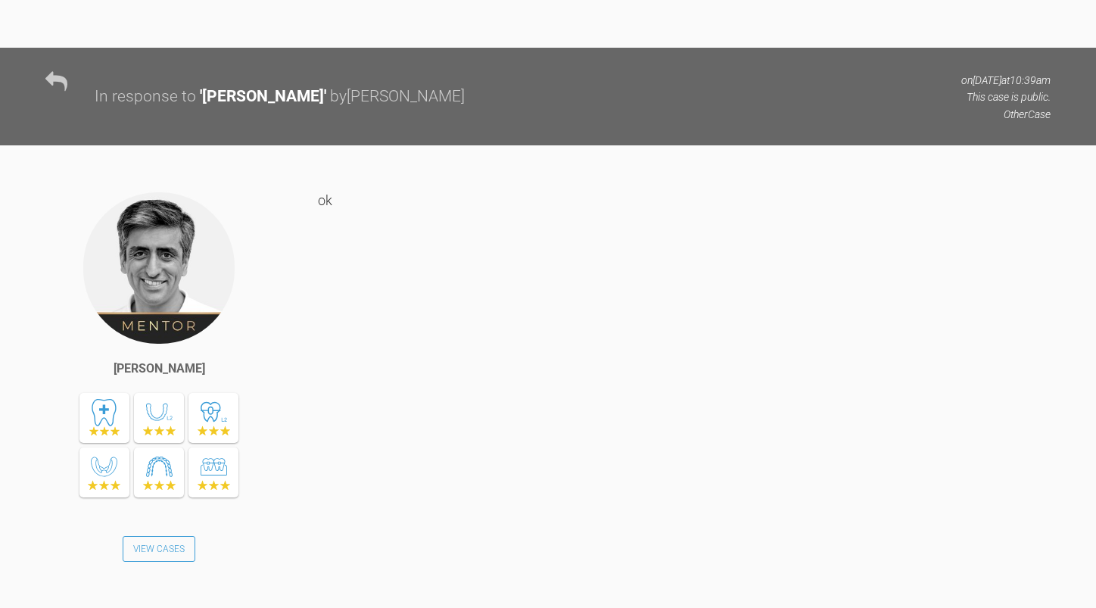  Describe the element at coordinates (159, 549) in the screenshot. I see `a: View Cases` at that location.